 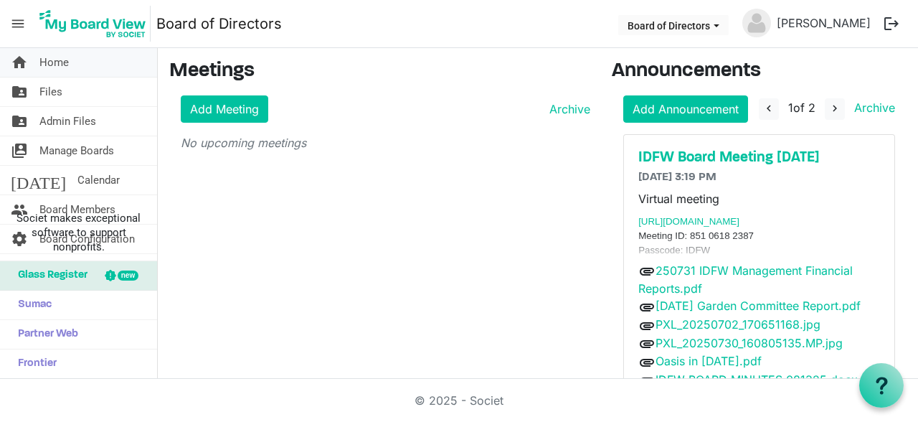 What do you see at coordinates (686, 109) in the screenshot?
I see `a: Add Announcement` at bounding box center [686, 109].